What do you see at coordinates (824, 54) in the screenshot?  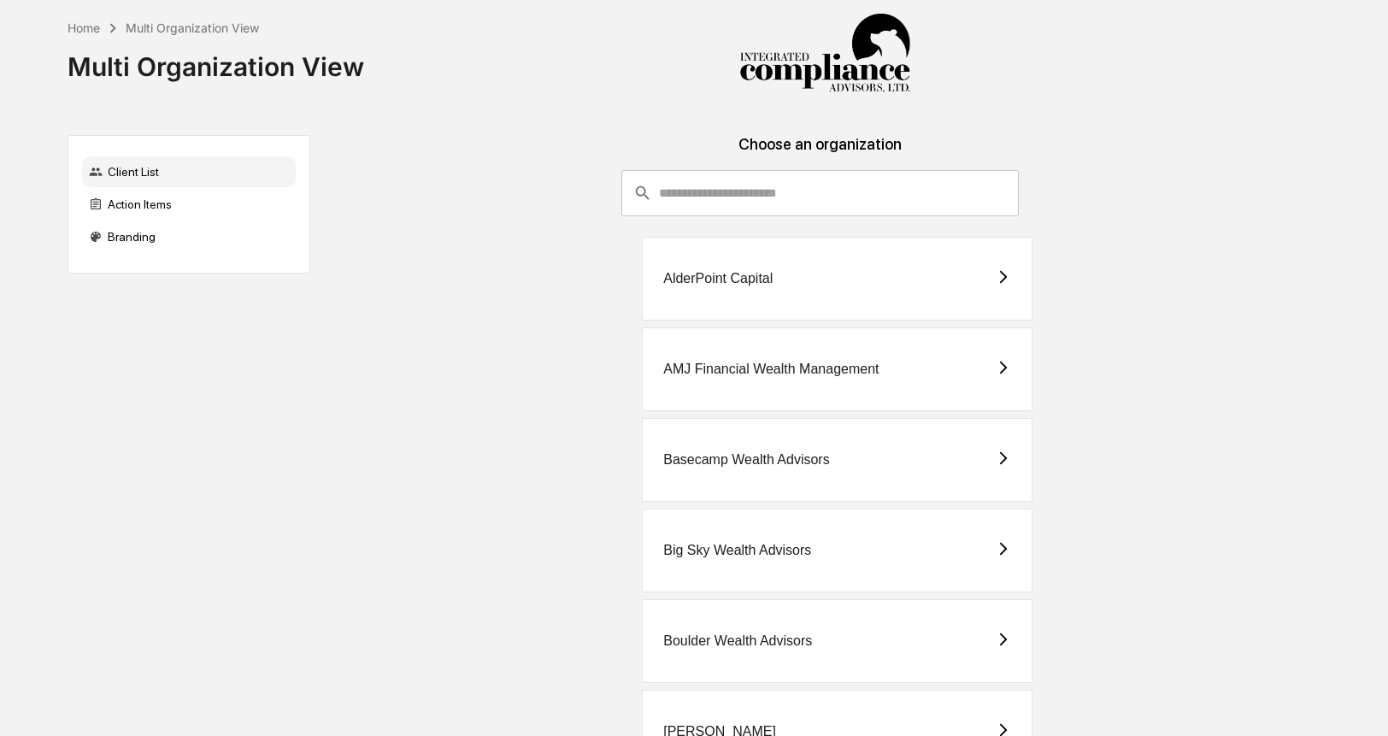 I see `img: Integrated Compliance Advisors` at bounding box center [824, 54].